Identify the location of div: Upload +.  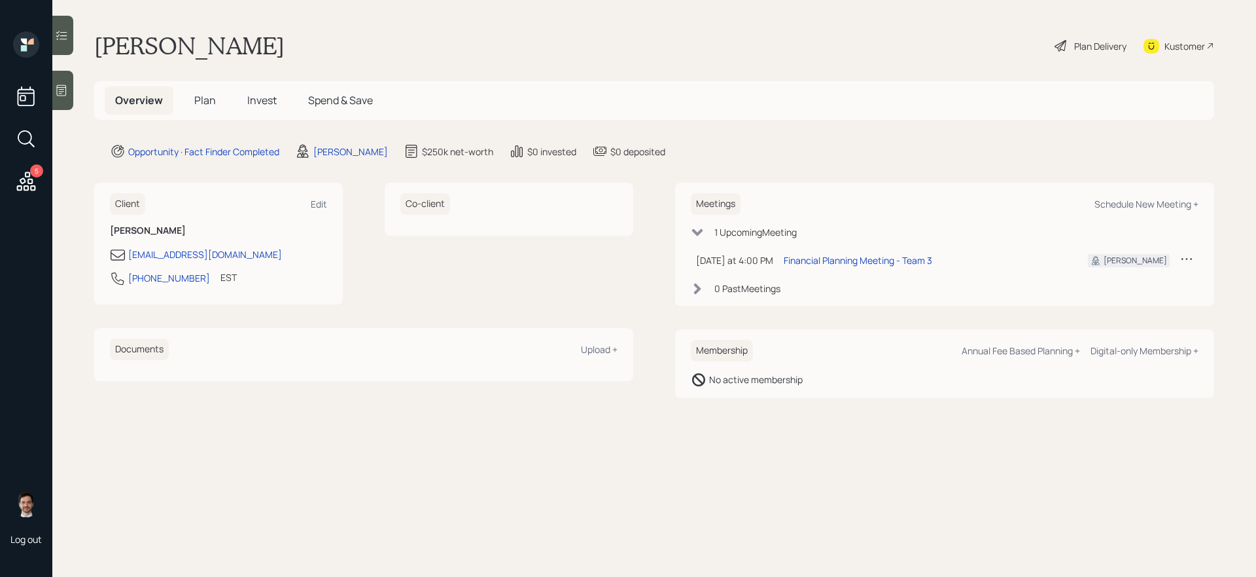
(599, 349).